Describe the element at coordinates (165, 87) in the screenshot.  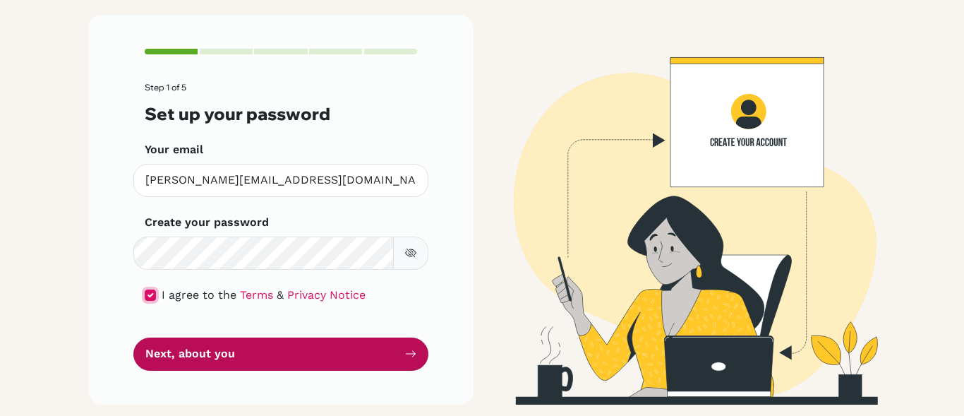
I see `span: Step 1 of 5` at that location.